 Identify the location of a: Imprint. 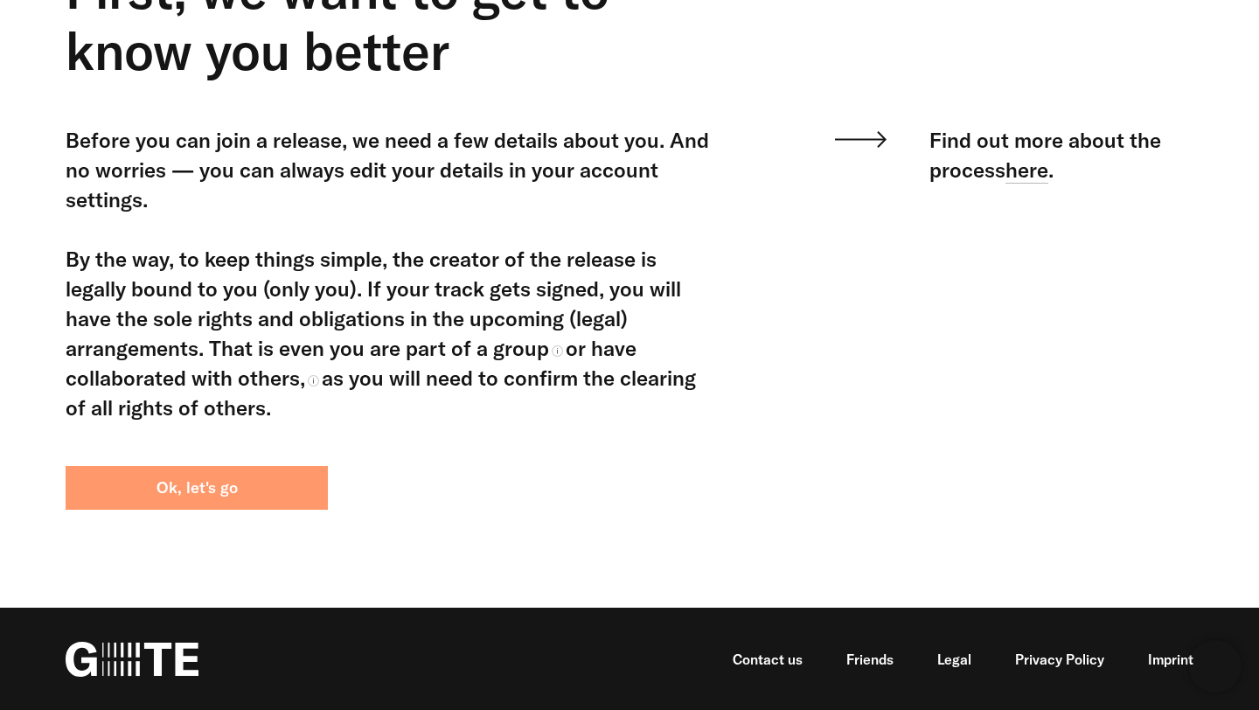
(1171, 659).